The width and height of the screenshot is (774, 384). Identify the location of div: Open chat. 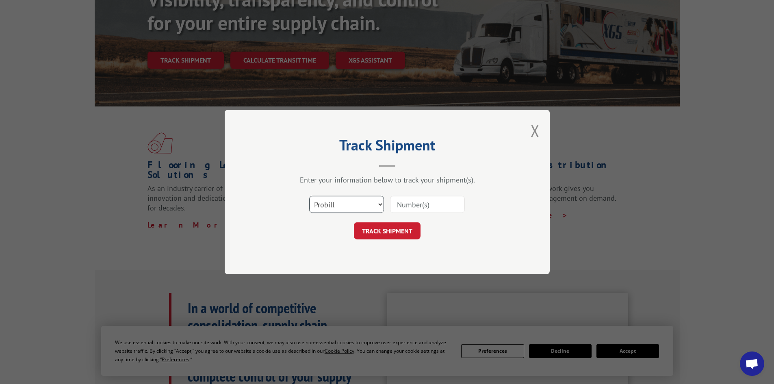
(752, 363).